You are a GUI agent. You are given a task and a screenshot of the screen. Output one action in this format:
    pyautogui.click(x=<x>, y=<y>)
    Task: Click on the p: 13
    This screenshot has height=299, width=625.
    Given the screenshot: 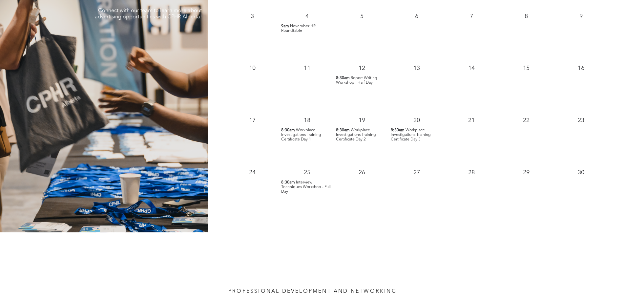 What is the action you would take?
    pyautogui.click(x=417, y=68)
    